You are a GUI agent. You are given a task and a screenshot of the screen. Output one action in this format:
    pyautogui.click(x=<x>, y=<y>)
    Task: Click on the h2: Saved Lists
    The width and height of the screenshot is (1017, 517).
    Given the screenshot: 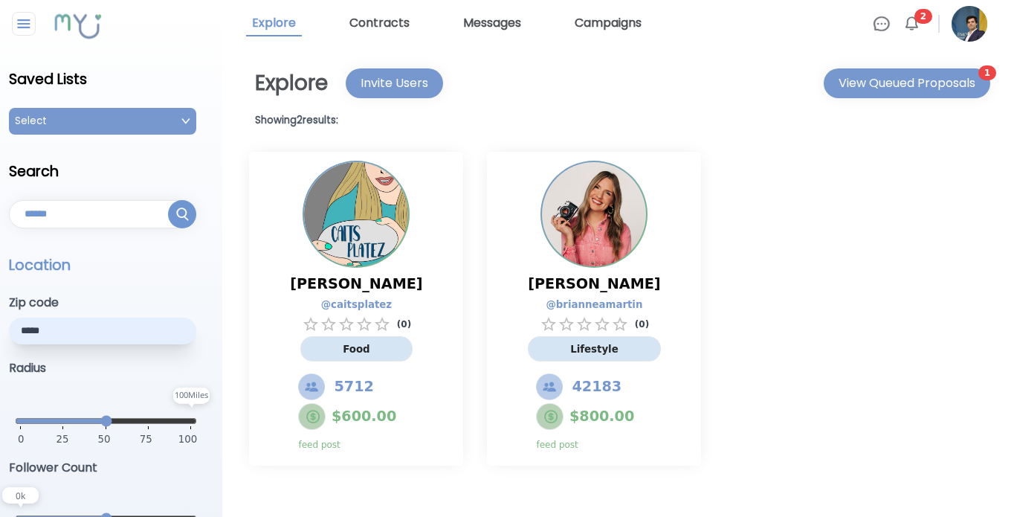 What is the action you would take?
    pyautogui.click(x=111, y=80)
    